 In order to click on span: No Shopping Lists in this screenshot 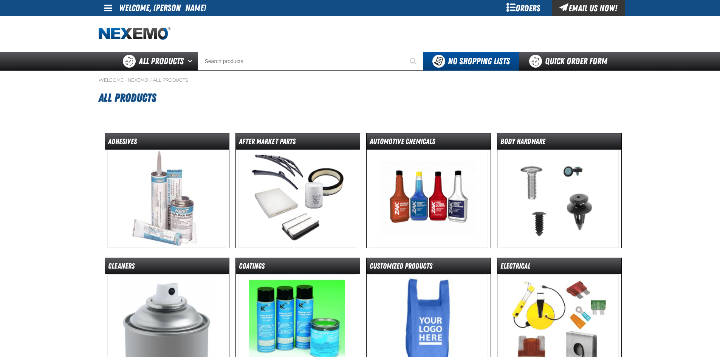, I will do `click(479, 61)`.